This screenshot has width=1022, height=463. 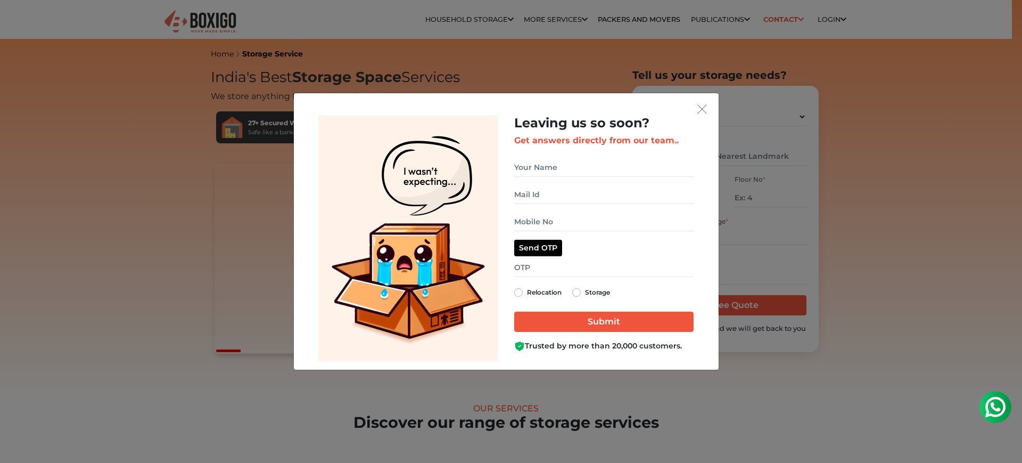 I want to click on button: Send OTP, so click(x=538, y=248).